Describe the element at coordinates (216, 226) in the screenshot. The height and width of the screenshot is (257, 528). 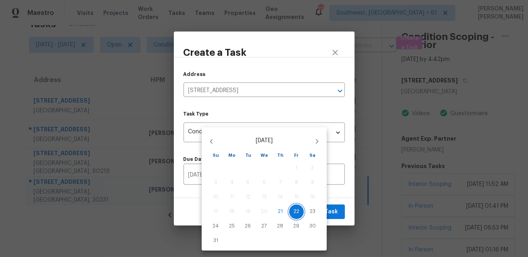
I see `p: 24` at that location.